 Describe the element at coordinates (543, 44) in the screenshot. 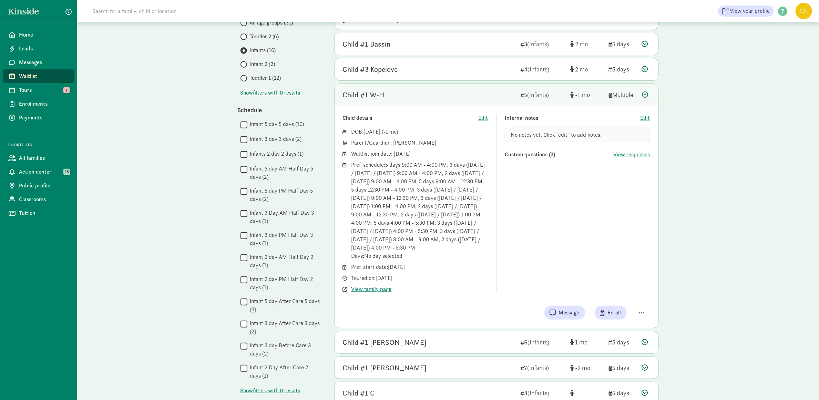

I see `div: 3` at that location.